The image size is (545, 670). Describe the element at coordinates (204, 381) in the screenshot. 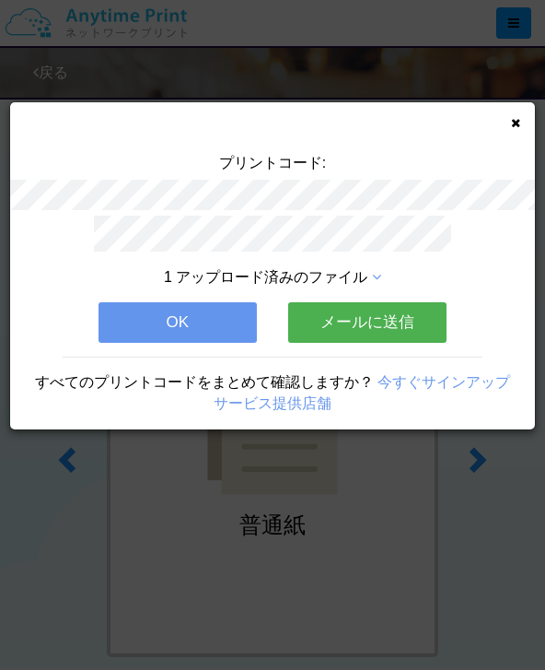

I see `span: すべてのプリントコードをまとめて確認しますか？` at that location.